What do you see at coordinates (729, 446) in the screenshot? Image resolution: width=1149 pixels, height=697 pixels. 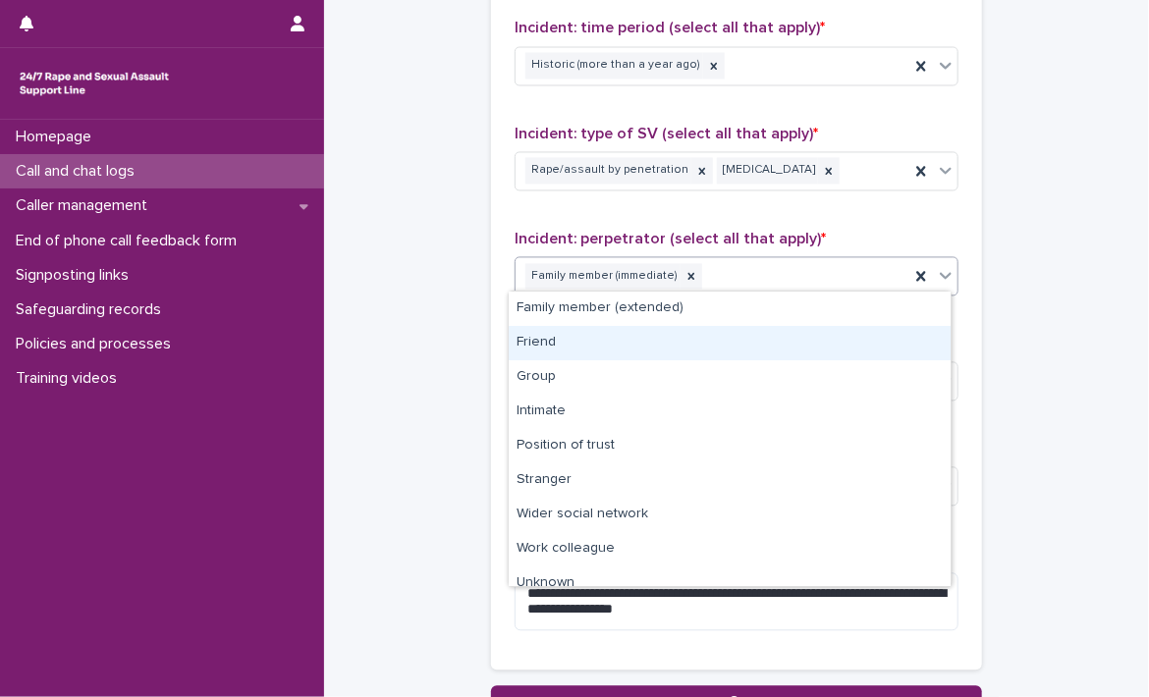 I see `div: Position of trust` at bounding box center [729, 446].